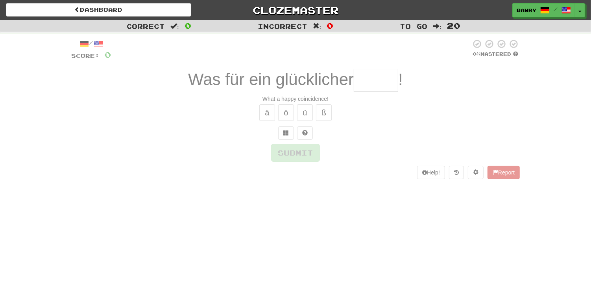  I want to click on span: Score:, so click(85, 55).